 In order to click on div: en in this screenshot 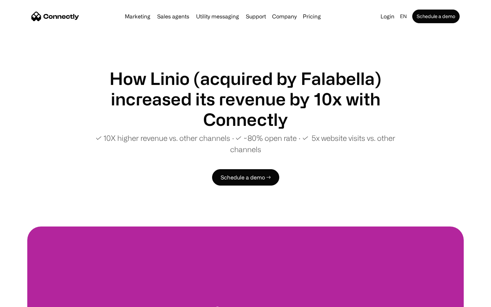, I will do `click(403, 16)`.